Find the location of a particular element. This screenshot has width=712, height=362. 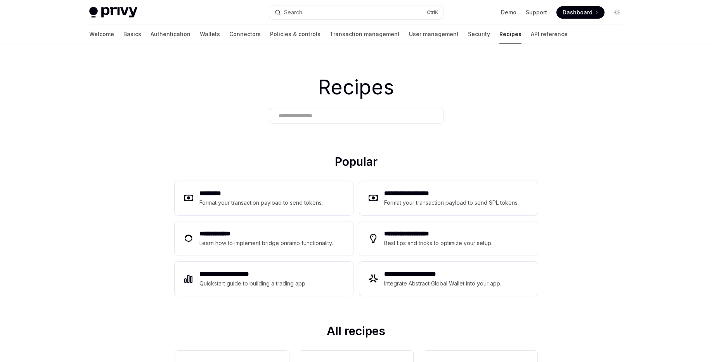

a: Demo is located at coordinates (509, 12).